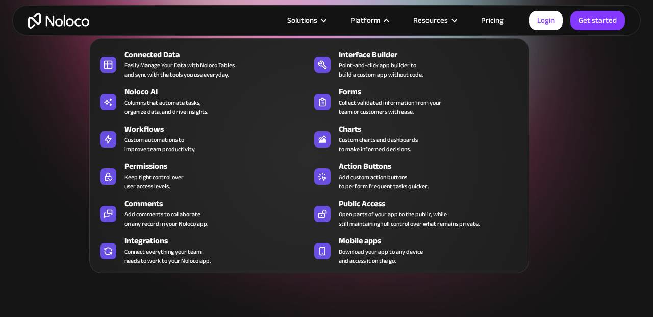 This screenshot has width=653, height=317. What do you see at coordinates (154, 182) in the screenshot?
I see `div: Keep tight control over user access levels.` at bounding box center [154, 182].